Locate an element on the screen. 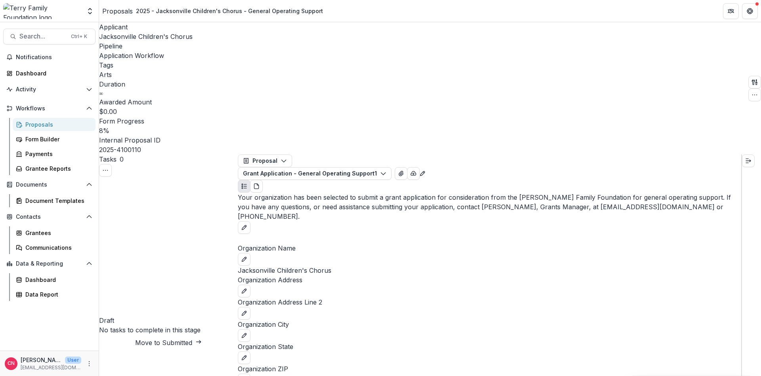 This screenshot has height=376, width=761. p: Form Progress is located at coordinates (146, 121).